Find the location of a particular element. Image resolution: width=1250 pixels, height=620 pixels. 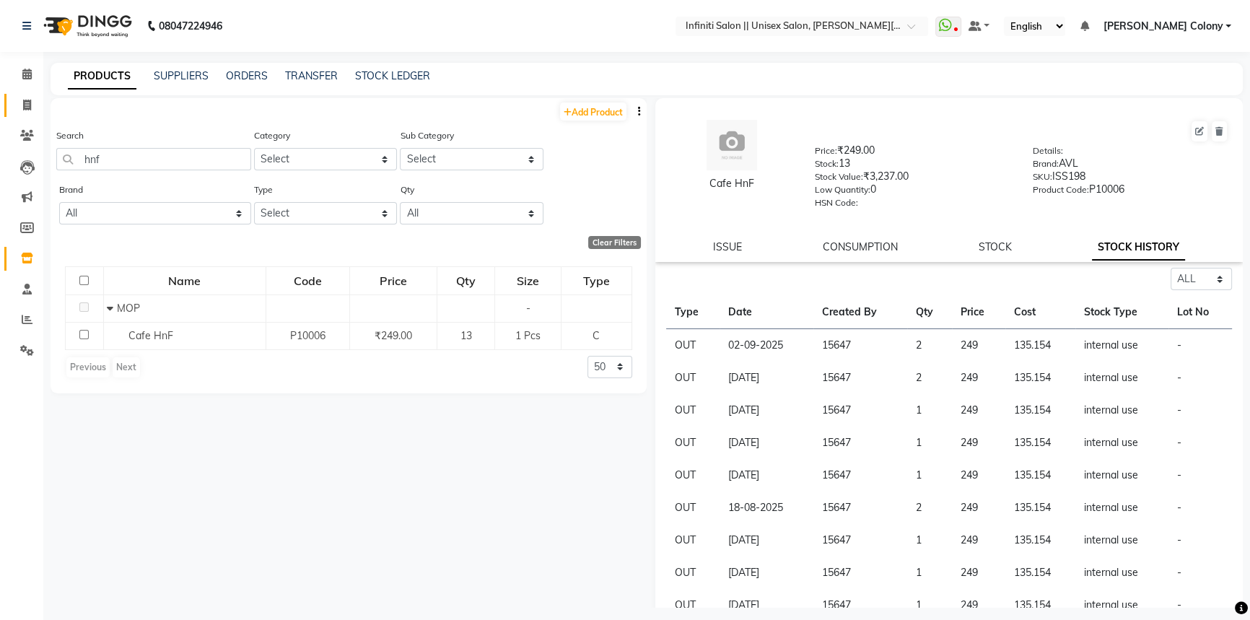

div: Name is located at coordinates (185, 281).